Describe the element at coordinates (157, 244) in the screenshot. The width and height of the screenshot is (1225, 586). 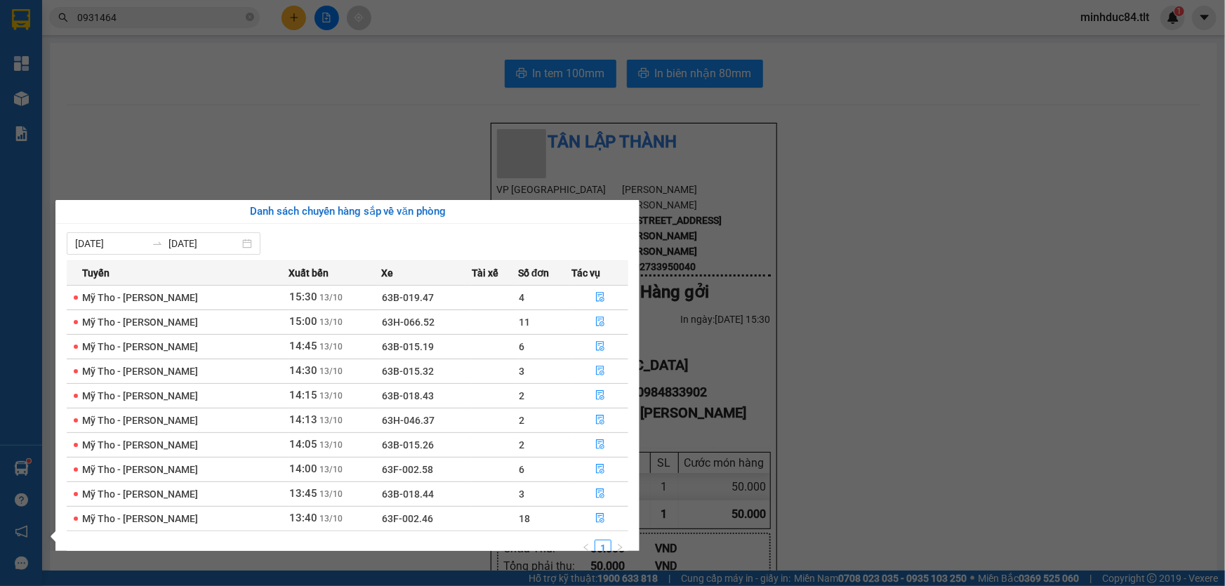
I see `span: to` at that location.